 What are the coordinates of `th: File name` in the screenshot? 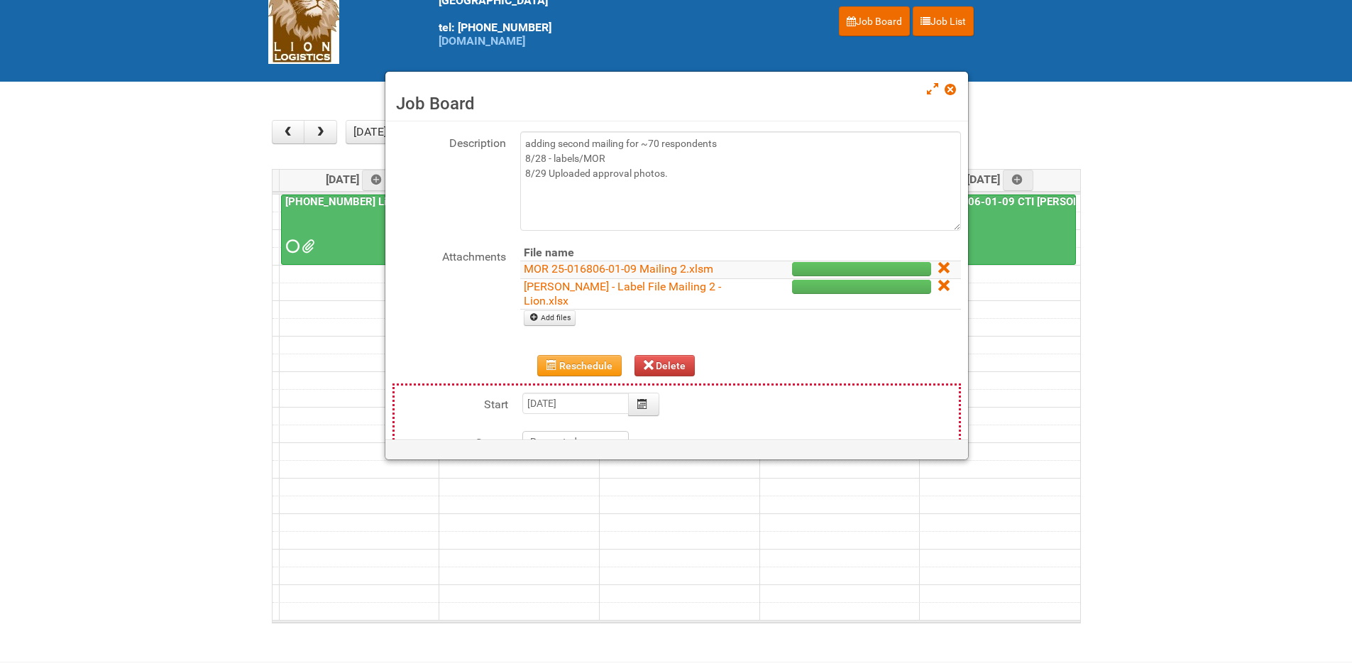 It's located at (628, 253).